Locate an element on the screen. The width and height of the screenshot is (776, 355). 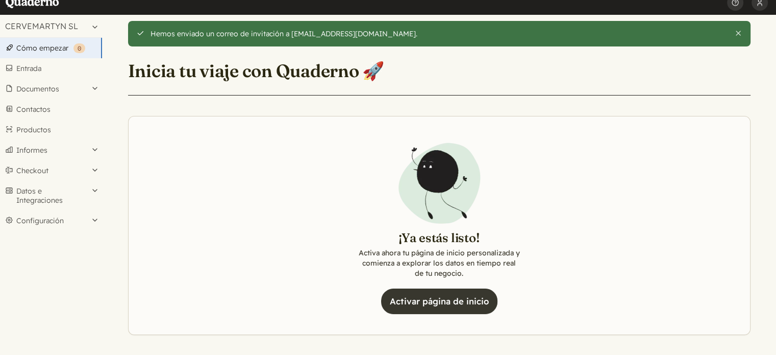
button: Cierra esta alerta is located at coordinates (739, 33).